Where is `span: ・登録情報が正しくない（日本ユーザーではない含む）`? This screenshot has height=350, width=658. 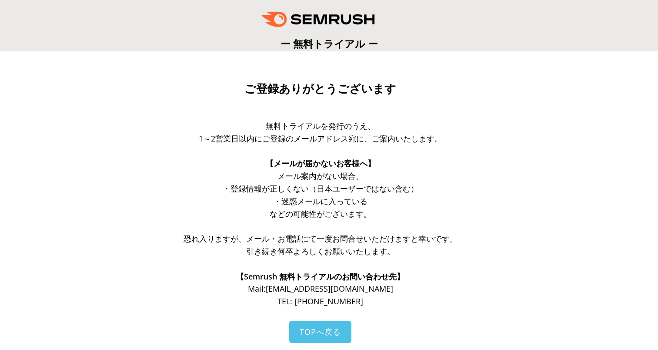
span: ・登録情報が正しくない（日本ユーザーではない含む） is located at coordinates (321, 188).